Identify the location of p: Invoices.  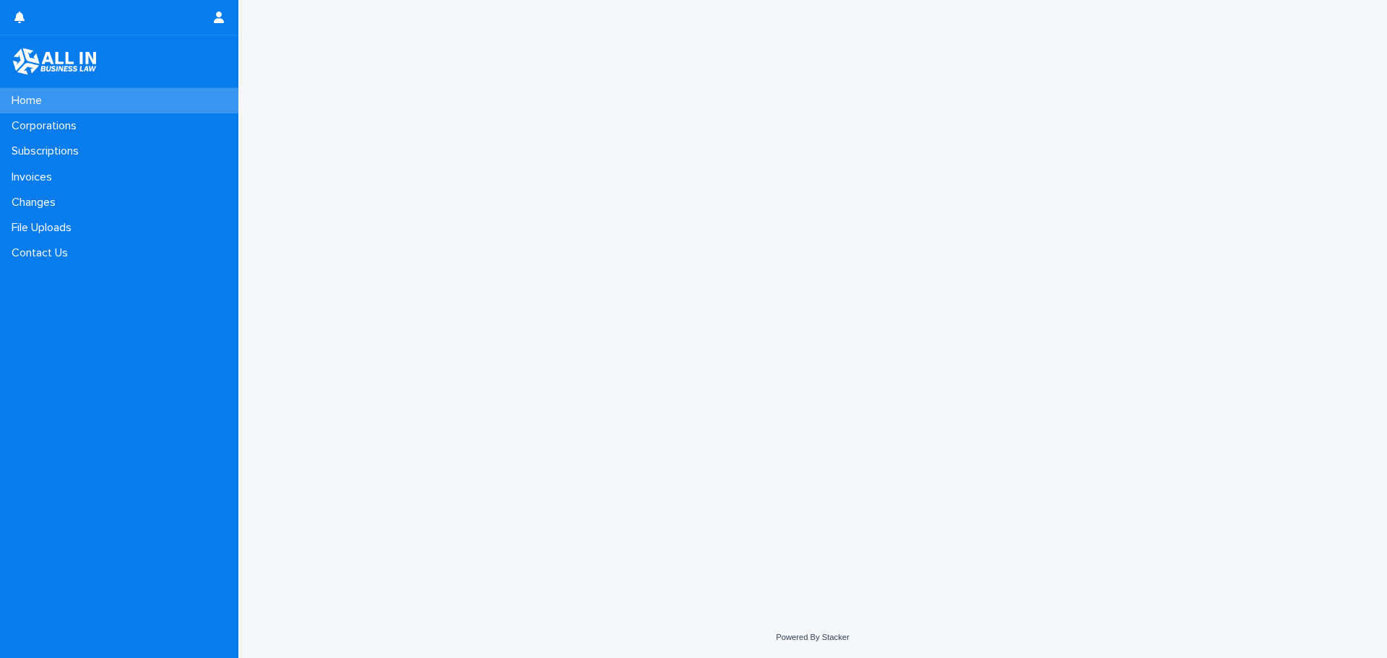
(35, 177).